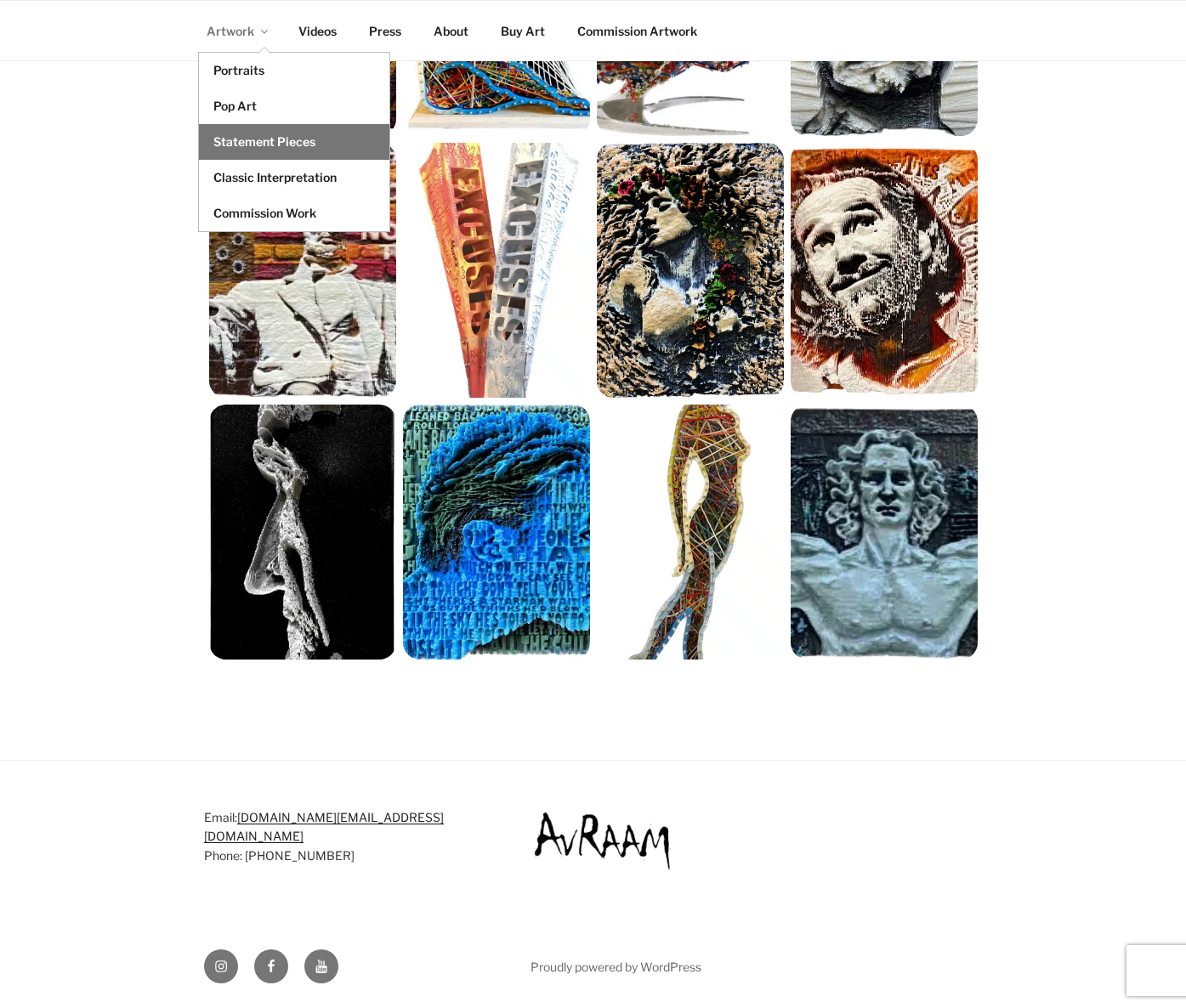 The image size is (1186, 1008). What do you see at coordinates (451, 30) in the screenshot?
I see `a: About` at bounding box center [451, 30].